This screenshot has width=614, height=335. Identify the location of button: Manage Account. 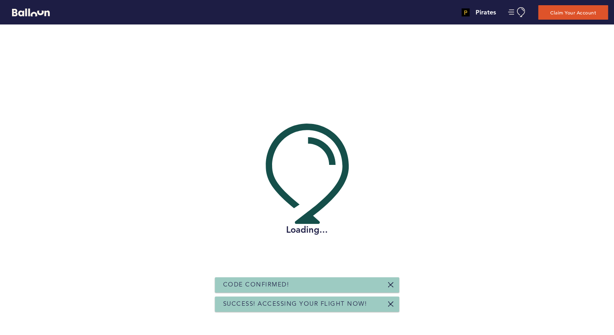
(517, 12).